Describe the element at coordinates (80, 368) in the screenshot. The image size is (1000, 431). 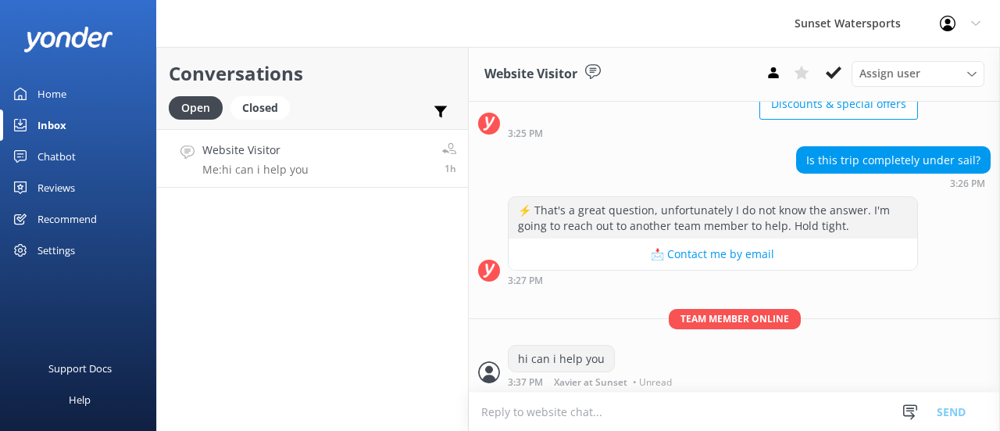
I see `div: Support Docs` at that location.